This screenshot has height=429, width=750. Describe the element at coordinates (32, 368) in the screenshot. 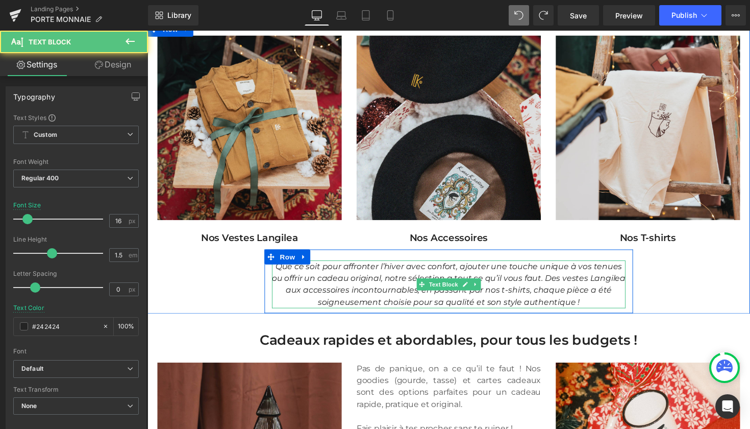

I see `i: Default` at that location.